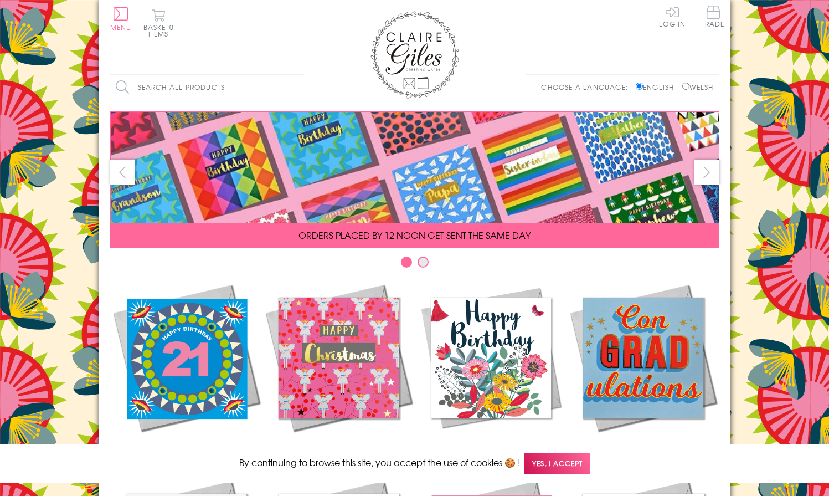  Describe the element at coordinates (491, 368) in the screenshot. I see `a: Birthdays` at that location.